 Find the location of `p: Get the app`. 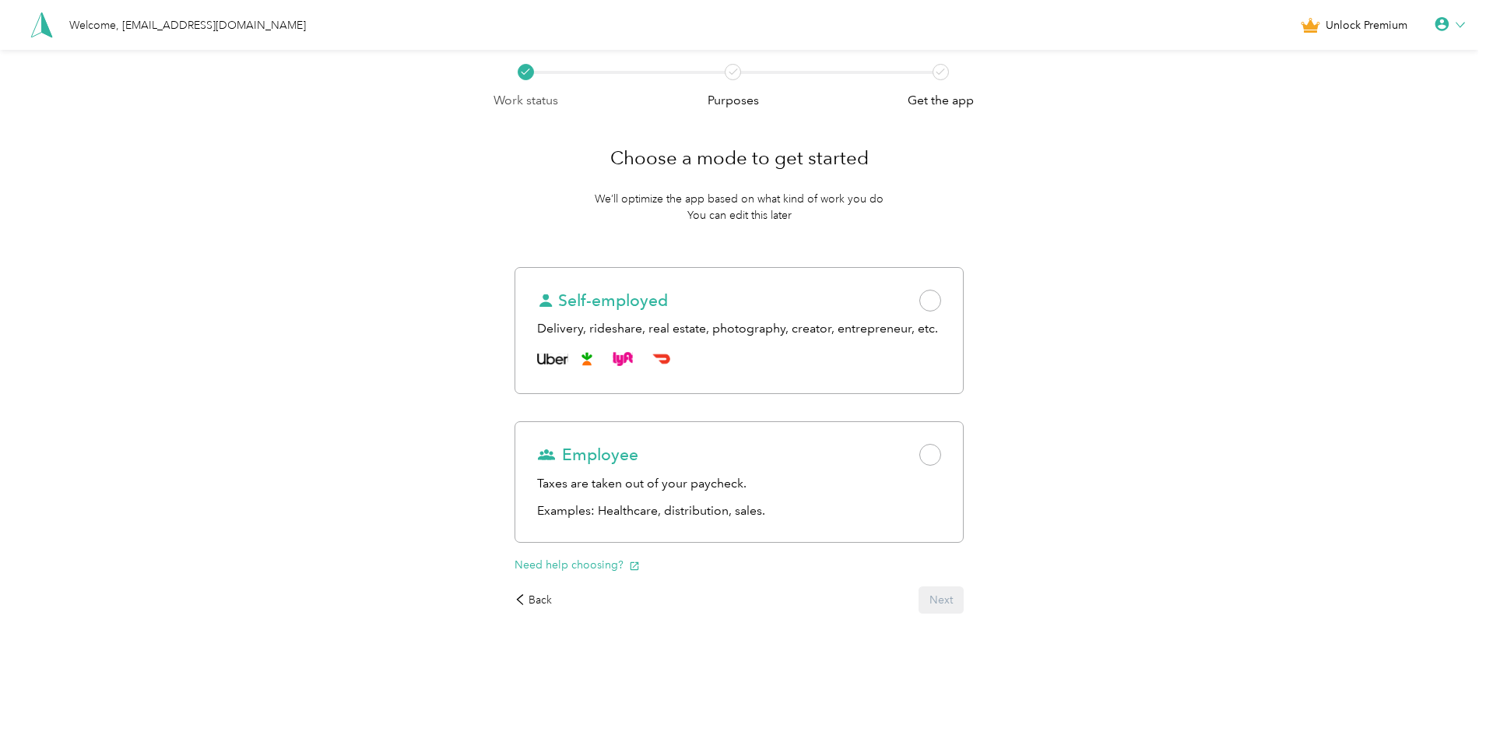

p: Get the app is located at coordinates (940, 100).